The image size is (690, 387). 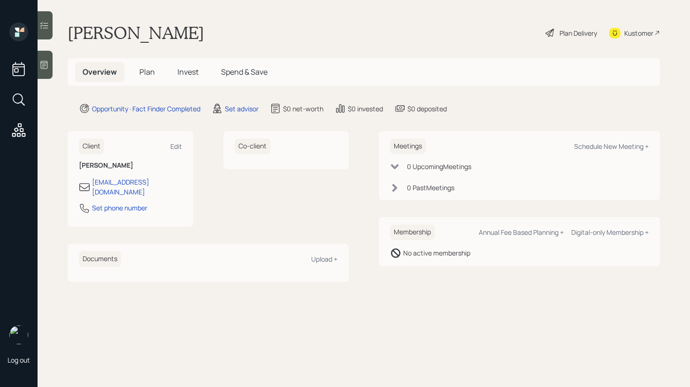 I want to click on h6: Membership, so click(x=412, y=232).